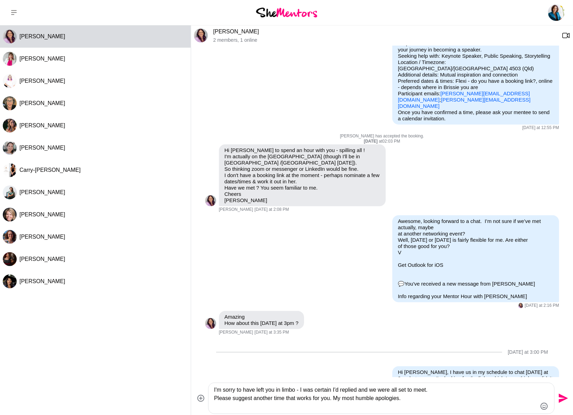  What do you see at coordinates (557, 13) in the screenshot?
I see `a: Vicki Abraham` at bounding box center [557, 13].